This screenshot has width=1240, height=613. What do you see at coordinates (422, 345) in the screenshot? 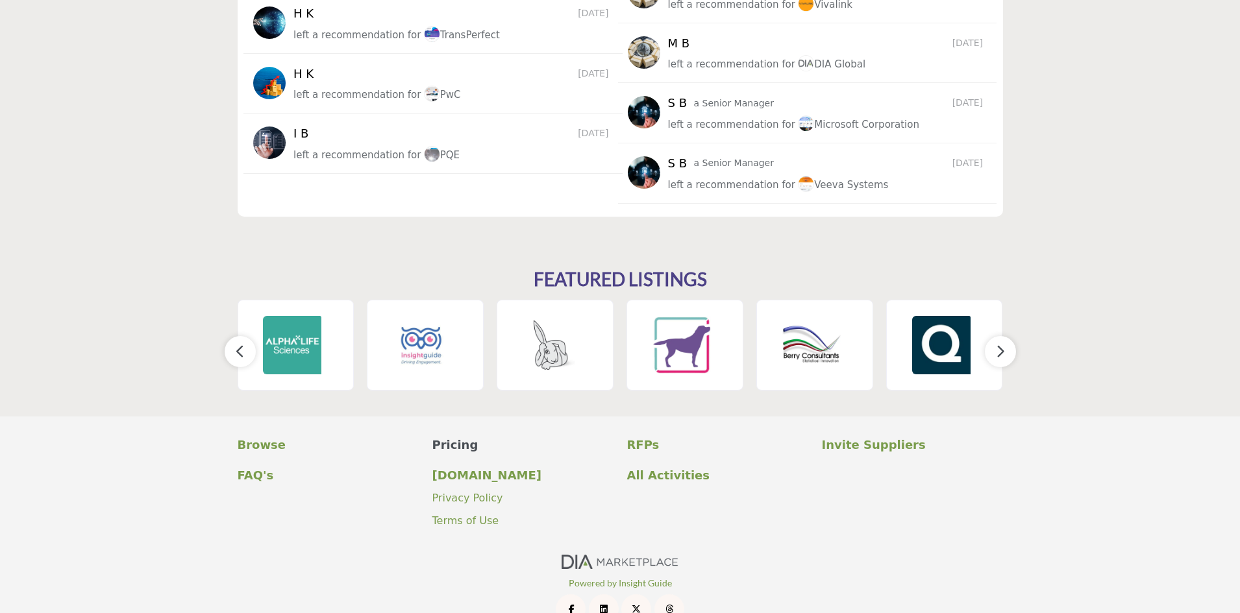
I see `img: Insight Guide` at bounding box center [422, 345].